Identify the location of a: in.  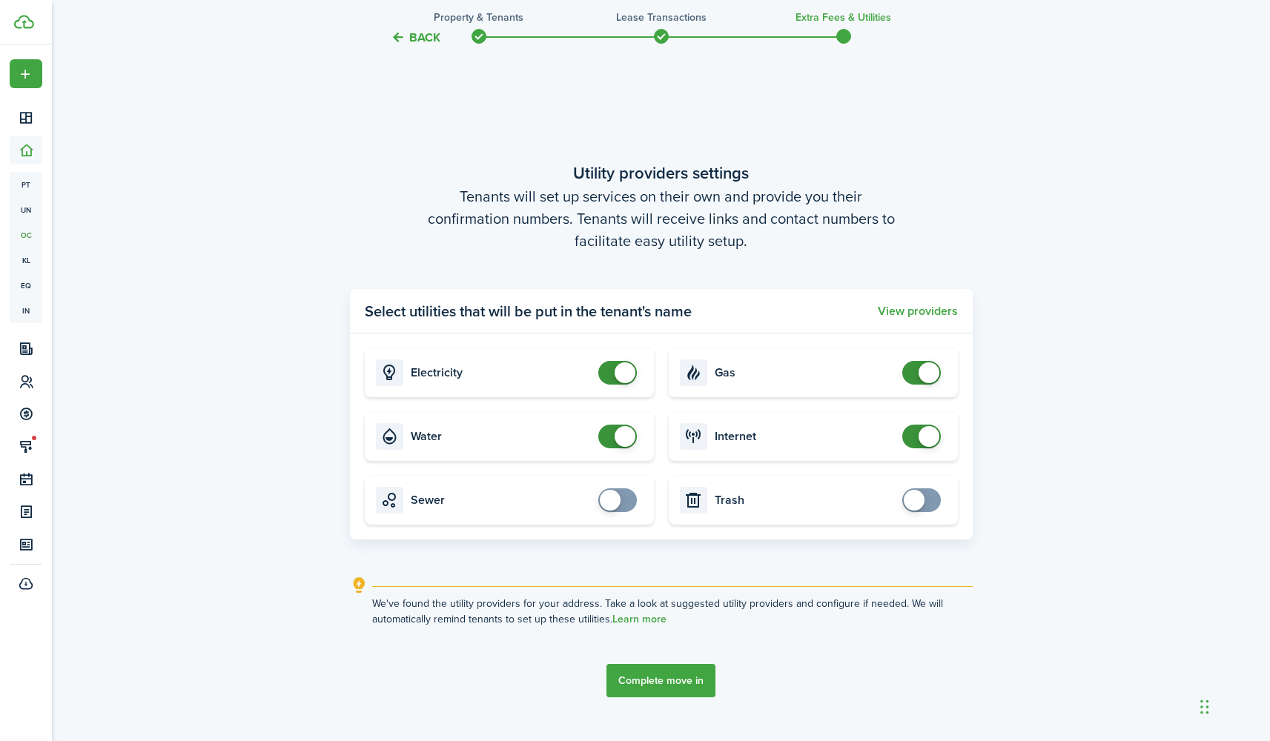
(26, 311).